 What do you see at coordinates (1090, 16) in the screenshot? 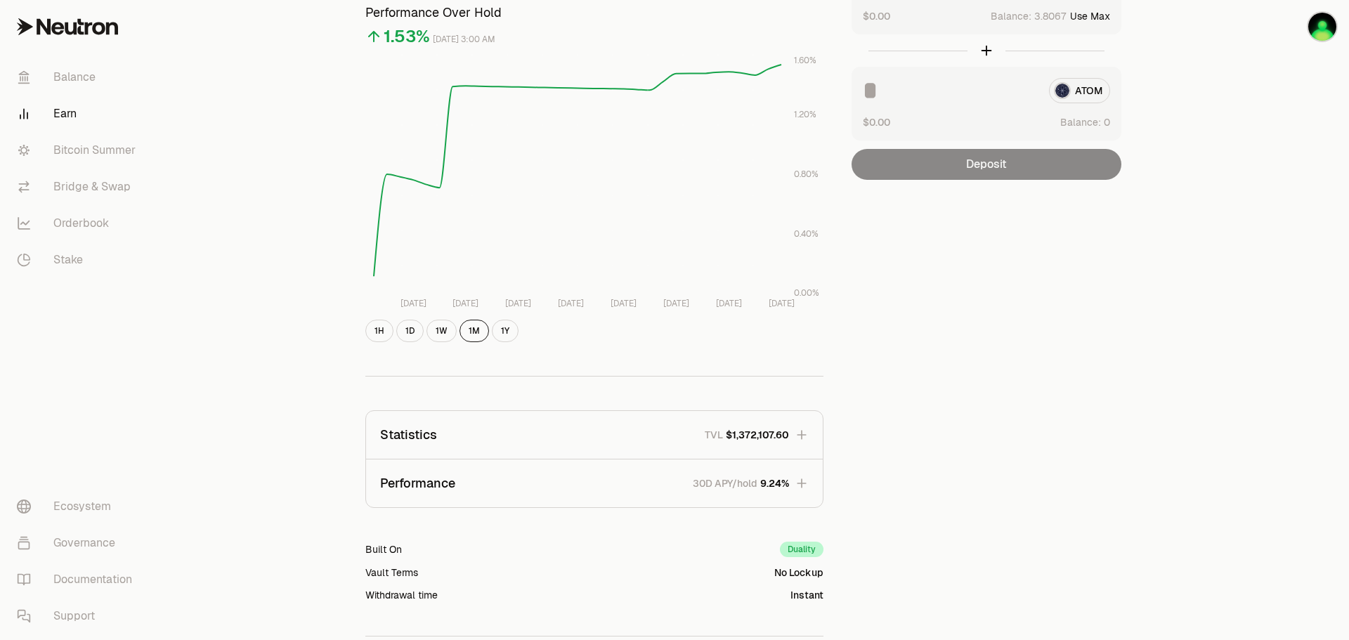
I see `button: Use Max` at bounding box center [1090, 16].